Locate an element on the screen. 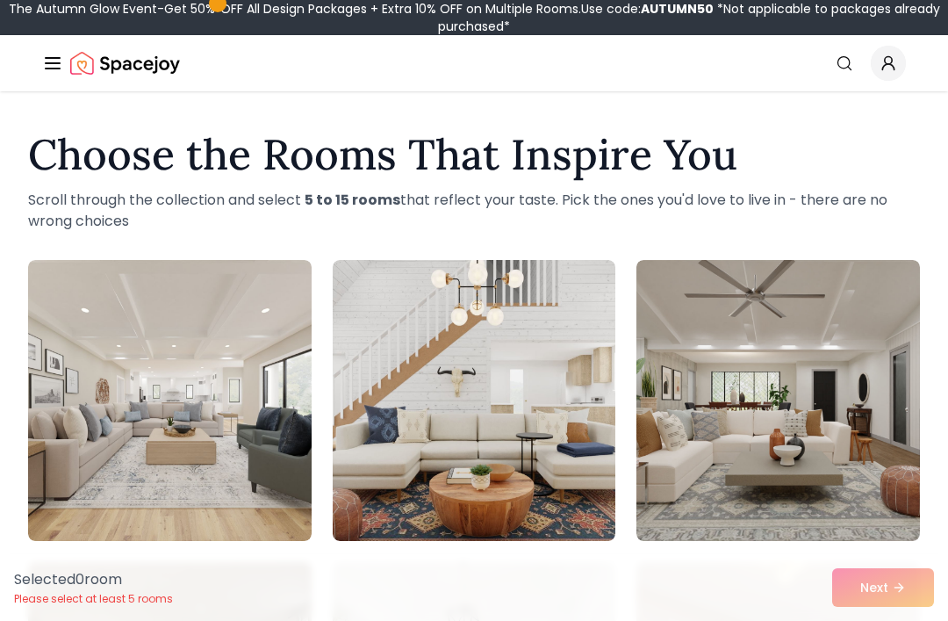 Image resolution: width=948 pixels, height=621 pixels. strong: 5 to 15 rooms is located at coordinates (352, 199).